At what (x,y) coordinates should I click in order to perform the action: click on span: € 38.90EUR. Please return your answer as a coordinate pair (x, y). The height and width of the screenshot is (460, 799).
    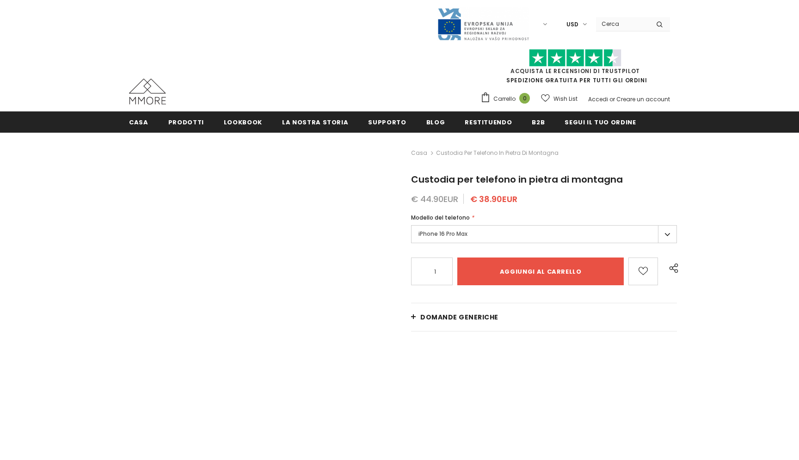
    Looking at the image, I should click on (494, 199).